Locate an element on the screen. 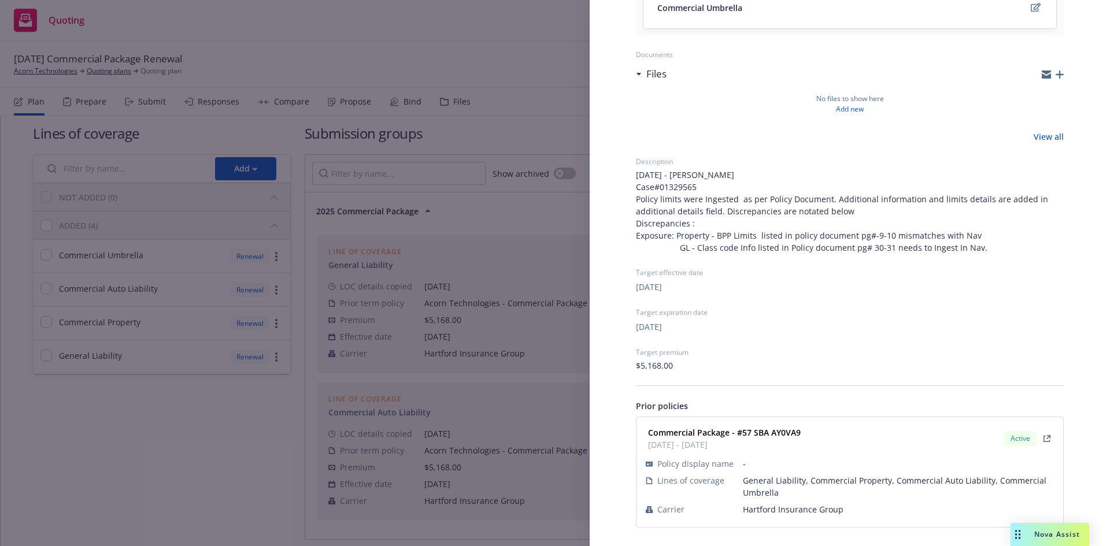  a: edit is located at coordinates (1036, 8).